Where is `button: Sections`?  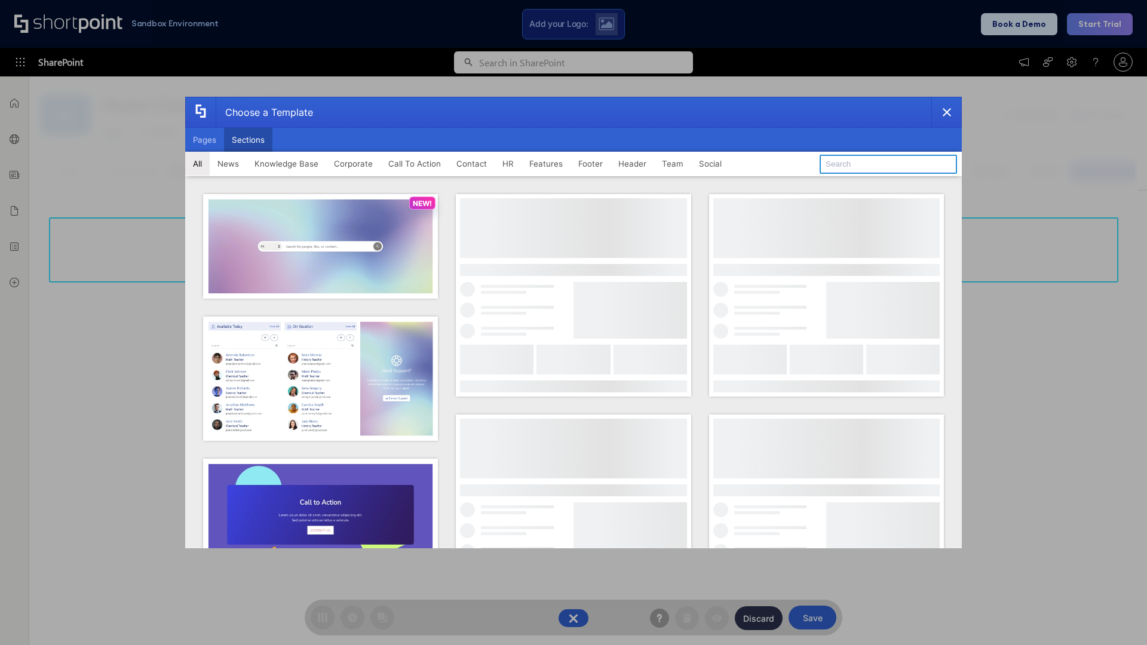
button: Sections is located at coordinates (248, 140).